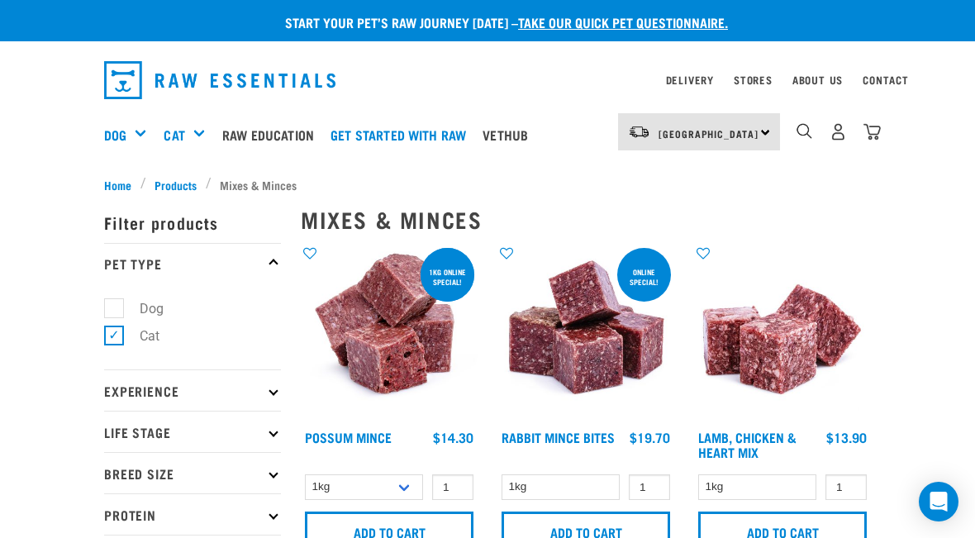  What do you see at coordinates (623, 21) in the screenshot?
I see `a: take our quick pet questionnaire.` at bounding box center [623, 21].